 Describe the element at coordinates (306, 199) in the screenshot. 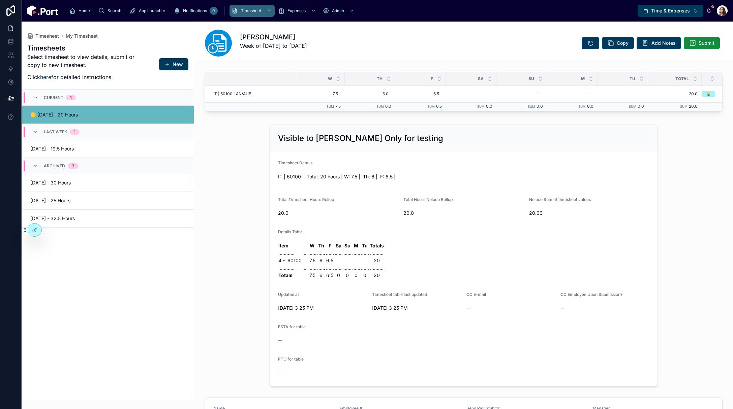

I see `span: Total Timesheet Hours Rollup` at that location.